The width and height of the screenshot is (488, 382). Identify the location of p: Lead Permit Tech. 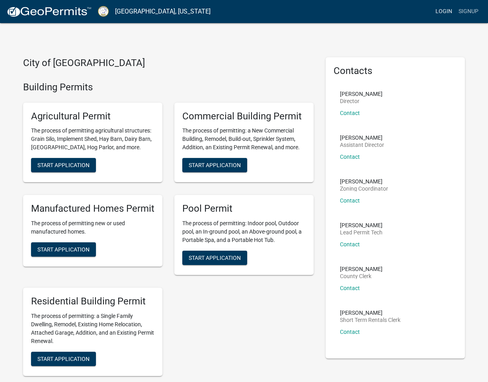
(361, 232).